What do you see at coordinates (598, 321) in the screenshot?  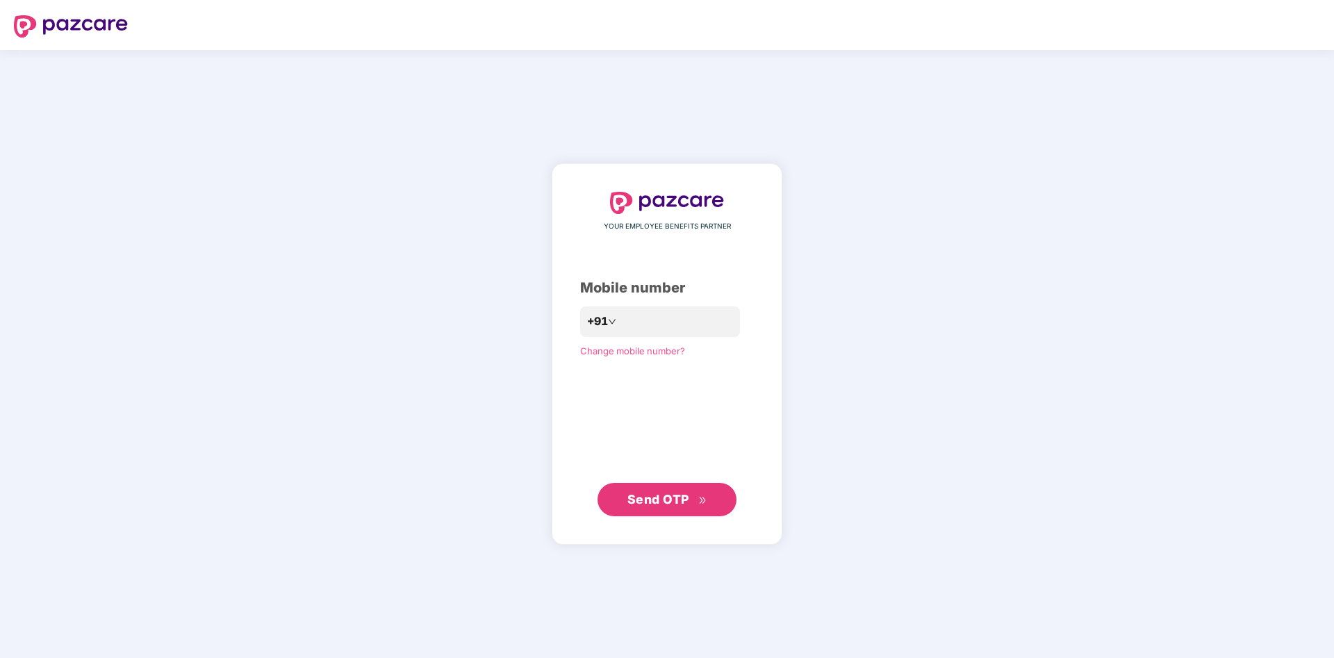 I see `span: +91` at bounding box center [598, 321].